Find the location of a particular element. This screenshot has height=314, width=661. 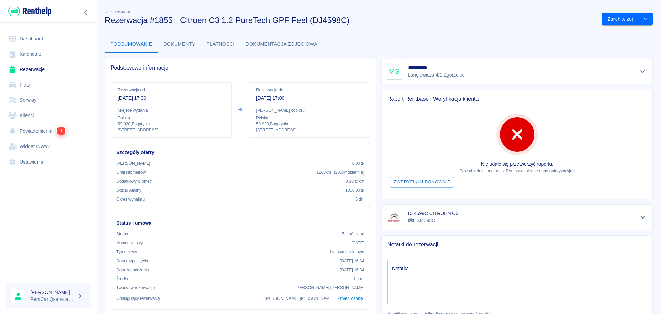

p: Limit kilometrów is located at coordinates (131, 172).